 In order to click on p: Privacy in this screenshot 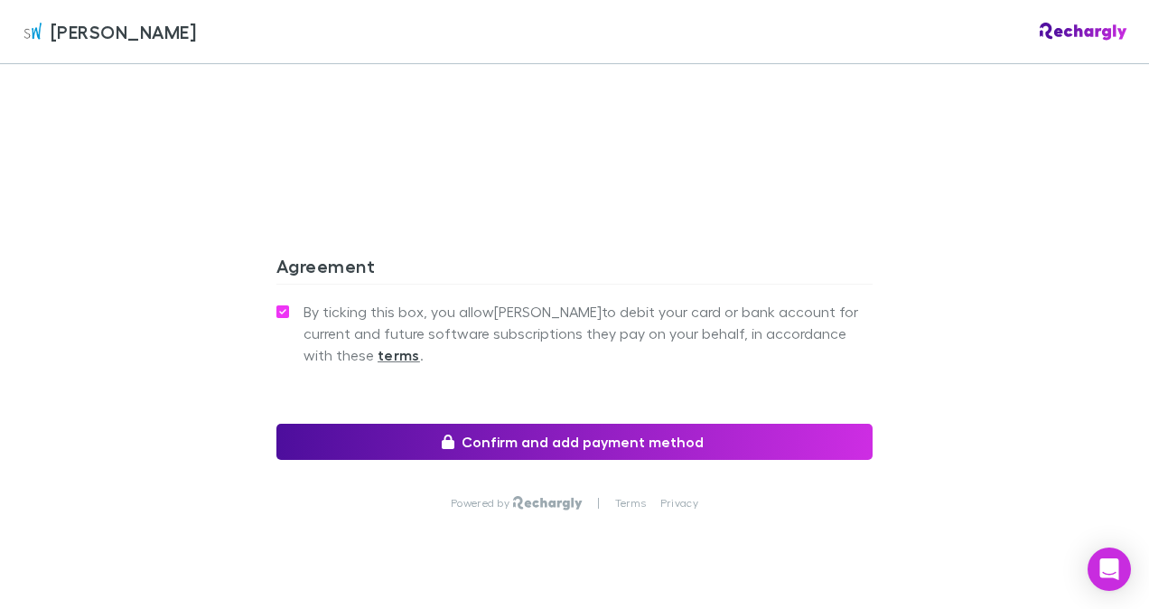, I will do `click(679, 503)`.